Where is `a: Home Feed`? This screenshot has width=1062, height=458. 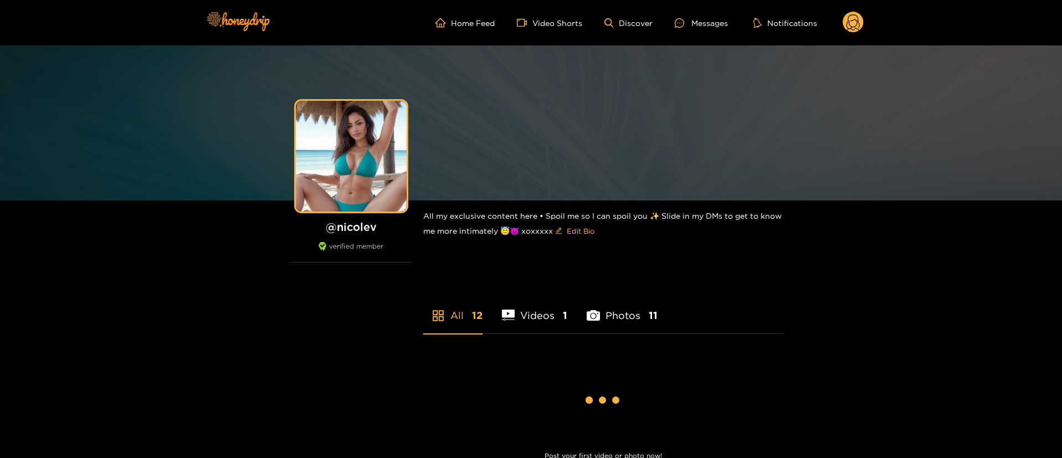 a: Home Feed is located at coordinates (465, 23).